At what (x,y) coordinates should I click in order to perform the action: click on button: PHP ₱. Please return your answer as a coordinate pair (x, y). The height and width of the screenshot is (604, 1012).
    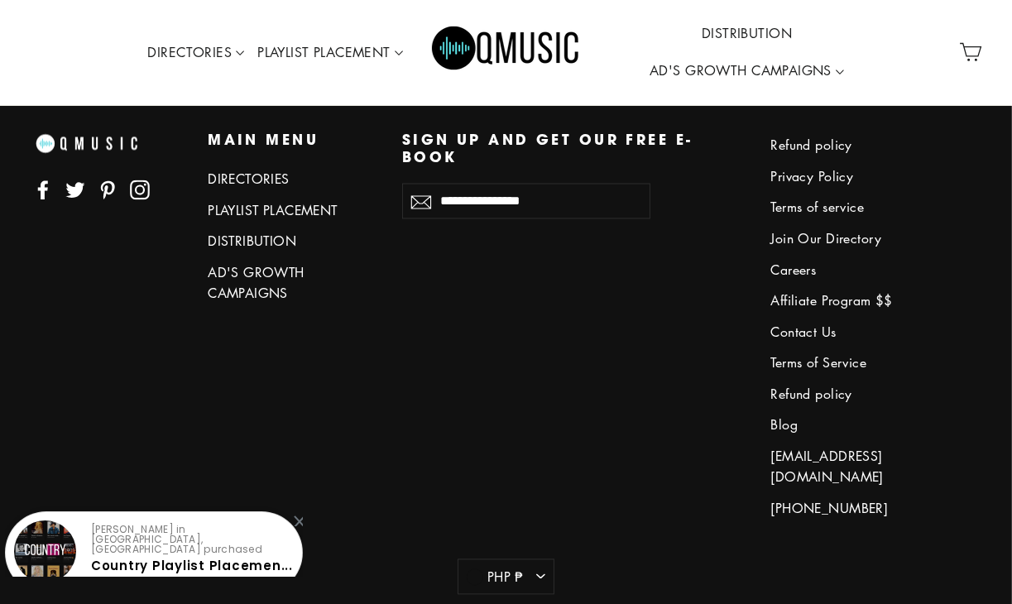
    Looking at the image, I should click on (506, 577).